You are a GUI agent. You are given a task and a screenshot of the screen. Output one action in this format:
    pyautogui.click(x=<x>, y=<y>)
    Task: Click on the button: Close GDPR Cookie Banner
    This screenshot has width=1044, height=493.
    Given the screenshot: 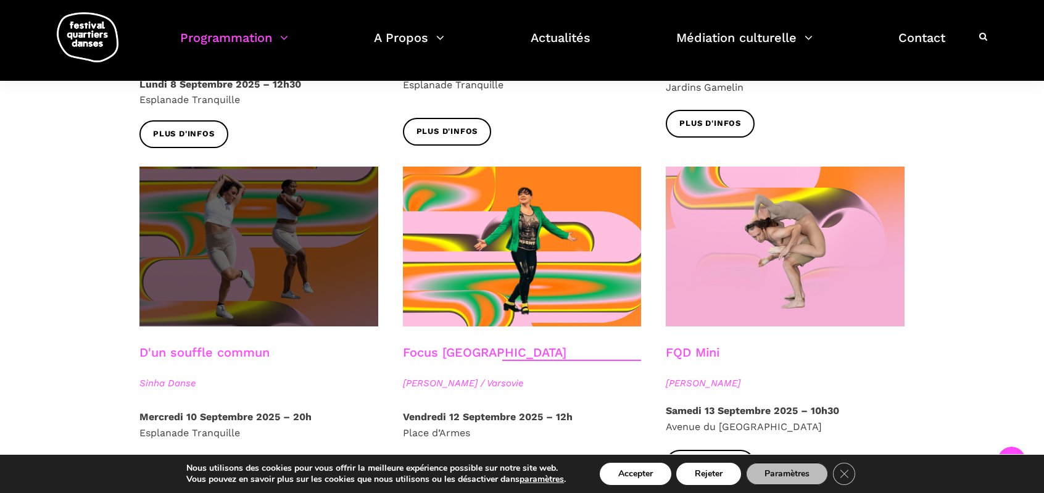 What is the action you would take?
    pyautogui.click(x=844, y=474)
    